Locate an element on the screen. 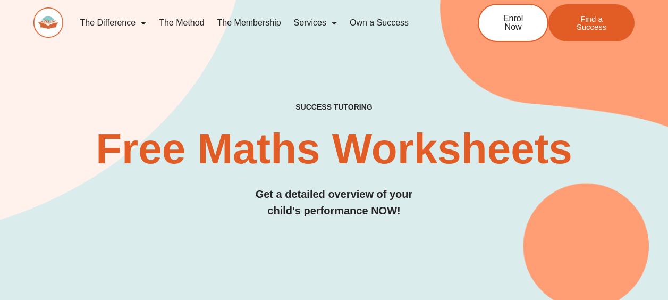 This screenshot has height=300, width=668. a: Find a Success is located at coordinates (591, 23).